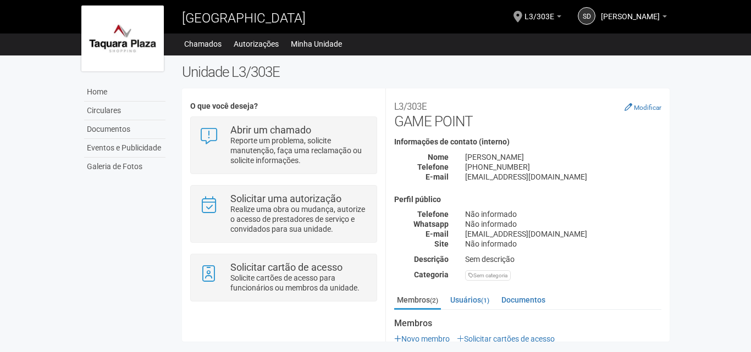 This screenshot has height=352, width=751. Describe the element at coordinates (506, 339) in the screenshot. I see `a: Solicitar cartões de acesso` at that location.